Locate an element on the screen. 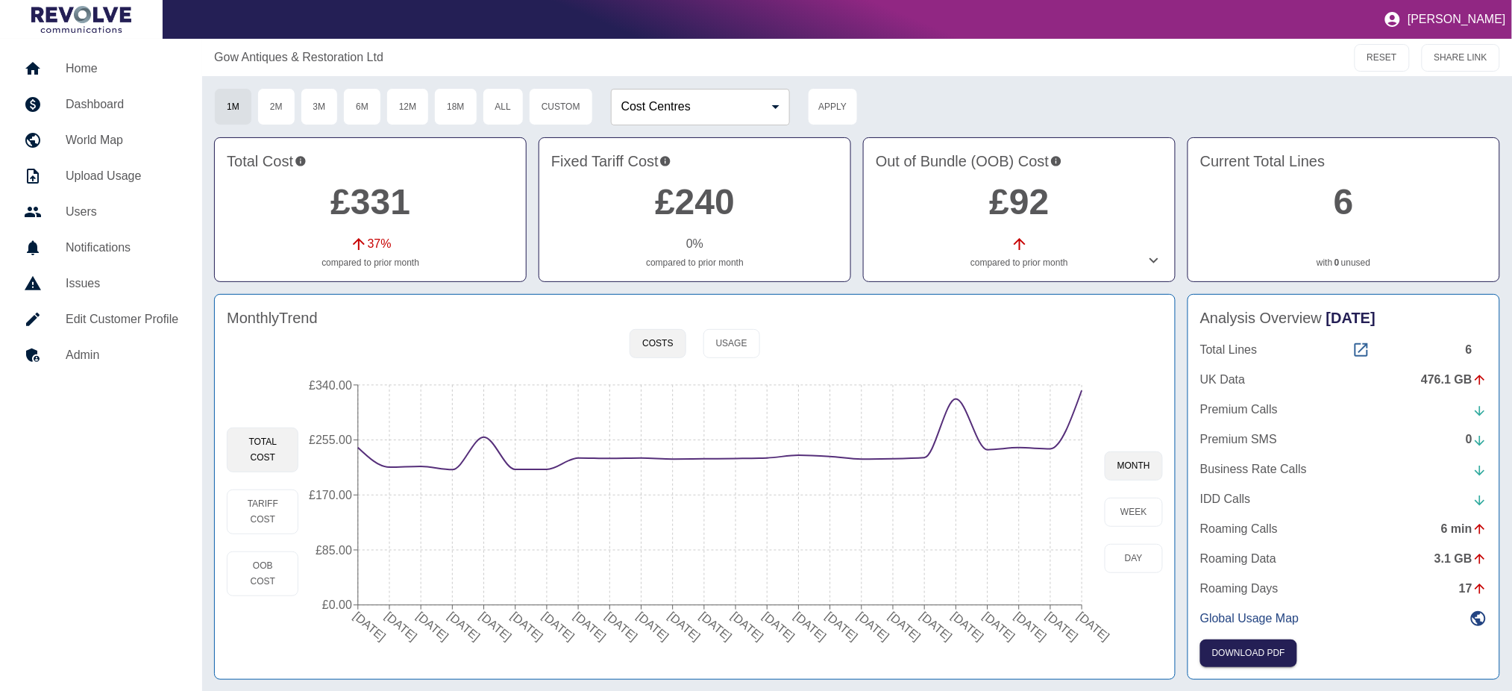 Image resolution: width=1512 pixels, height=691 pixels. a: £331 is located at coordinates (370, 201).